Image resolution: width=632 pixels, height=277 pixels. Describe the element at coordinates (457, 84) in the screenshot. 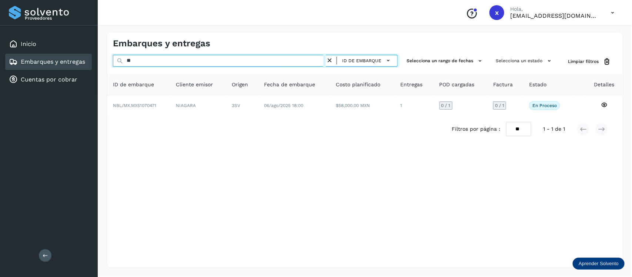

I see `span: POD cargadas` at that location.